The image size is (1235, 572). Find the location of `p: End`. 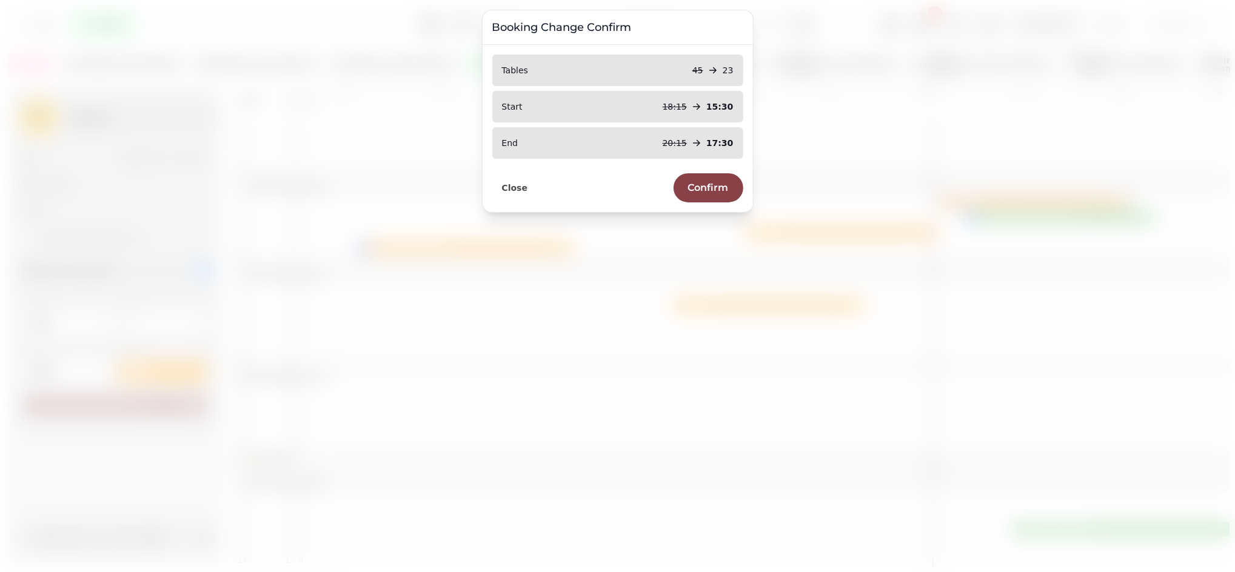

p: End is located at coordinates (510, 143).